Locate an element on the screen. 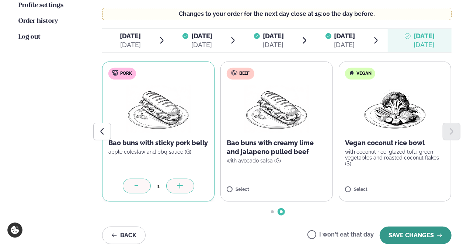 The width and height of the screenshot is (470, 245). span: Beef is located at coordinates (244, 74).